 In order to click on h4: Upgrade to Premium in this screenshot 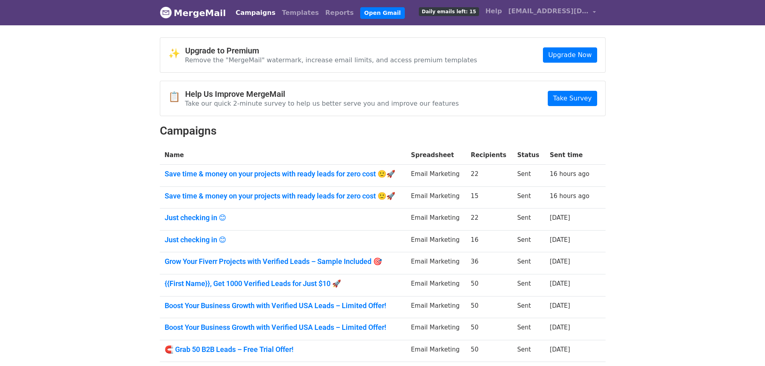, I will do `click(331, 51)`.